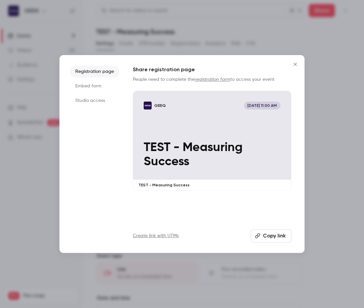 Image resolution: width=364 pixels, height=308 pixels. What do you see at coordinates (212, 80) in the screenshot?
I see `a: registration form` at bounding box center [212, 80].